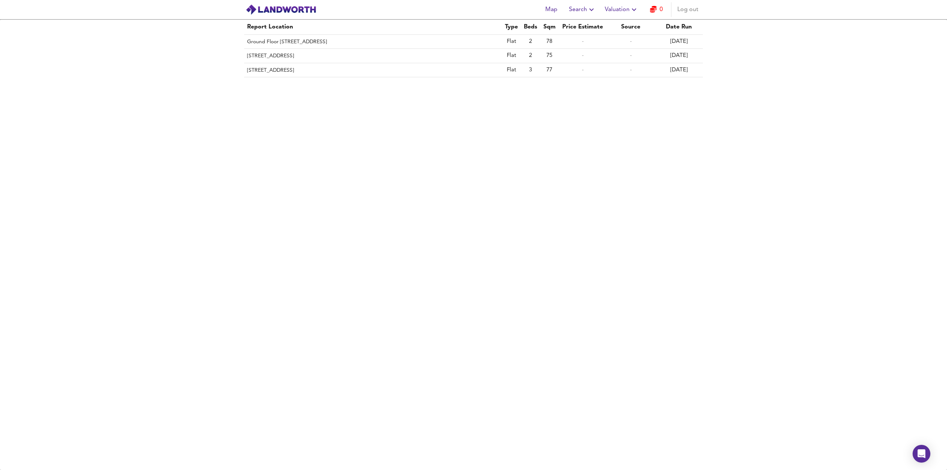 The height and width of the screenshot is (470, 947). What do you see at coordinates (473, 48) in the screenshot?
I see `table: simple table` at bounding box center [473, 48].